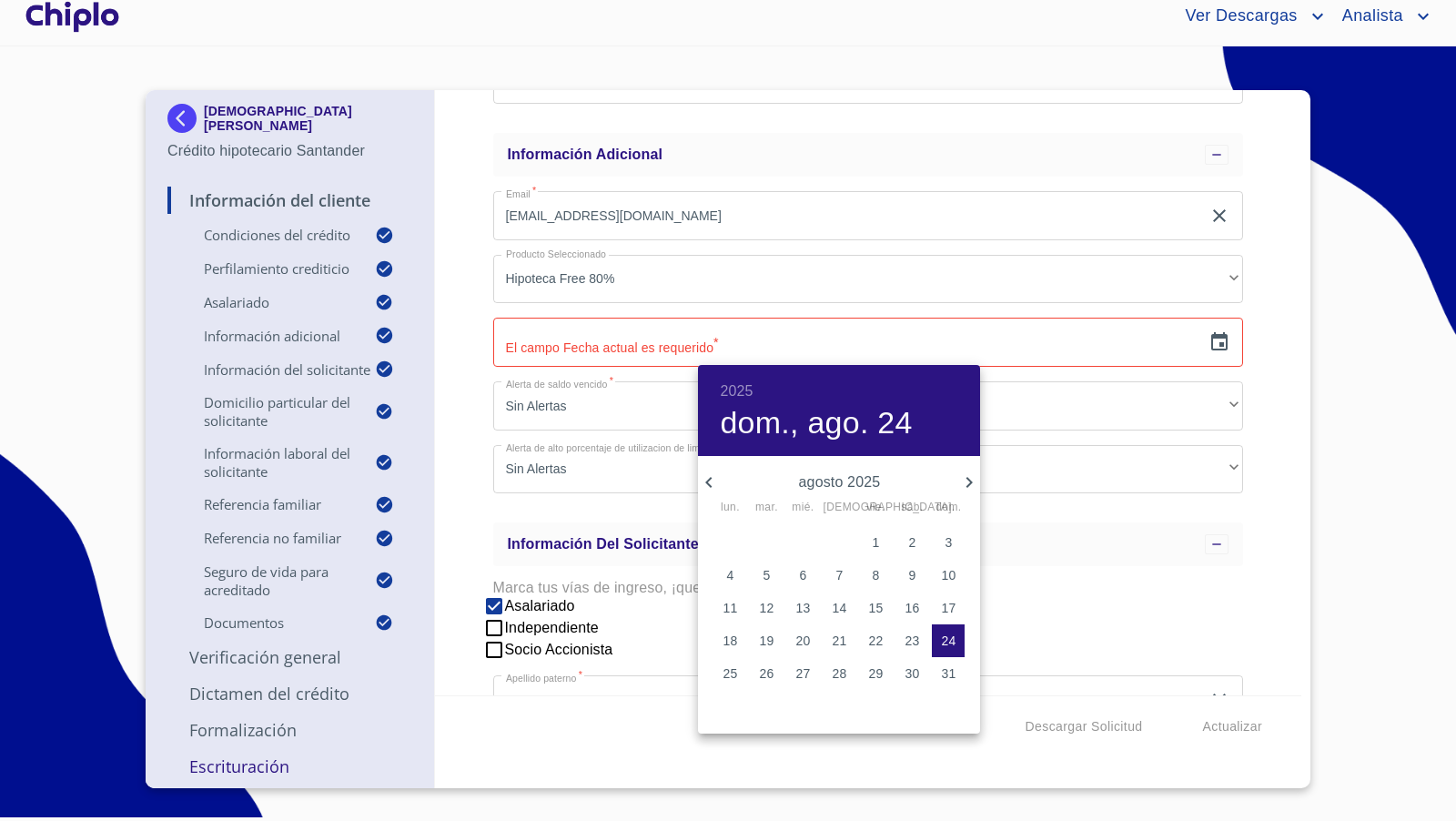 This screenshot has height=821, width=1456. What do you see at coordinates (839, 576) in the screenshot?
I see `button: 7` at bounding box center [839, 576].